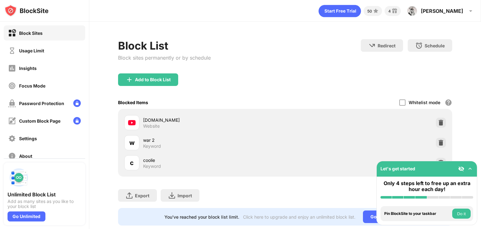 The image size is (481, 229). I want to click on img: eye-not-visible.svg, so click(462, 169).